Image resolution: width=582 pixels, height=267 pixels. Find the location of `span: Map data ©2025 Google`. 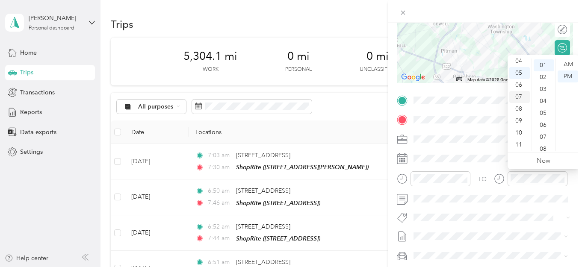

span: Map data ©2025 Google is located at coordinates (491, 80).